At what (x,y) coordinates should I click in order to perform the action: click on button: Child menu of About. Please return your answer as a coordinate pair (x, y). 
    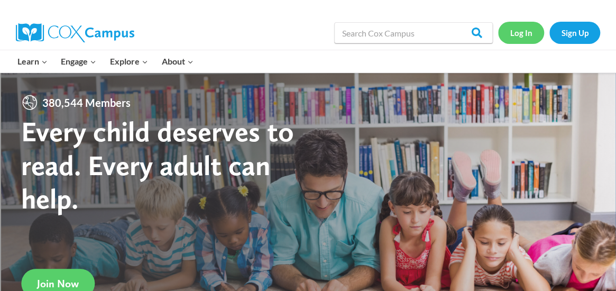
    Looking at the image, I should click on (178, 61).